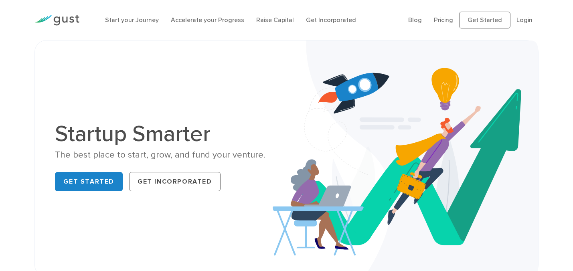 The width and height of the screenshot is (573, 271). Describe the element at coordinates (168, 134) in the screenshot. I see `h1: Startup Smarter` at that location.